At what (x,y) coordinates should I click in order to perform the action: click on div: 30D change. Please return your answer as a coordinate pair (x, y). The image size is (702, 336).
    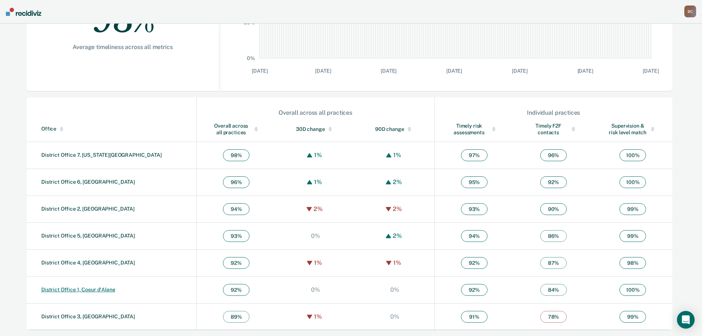
    Looking at the image, I should click on (316, 129).